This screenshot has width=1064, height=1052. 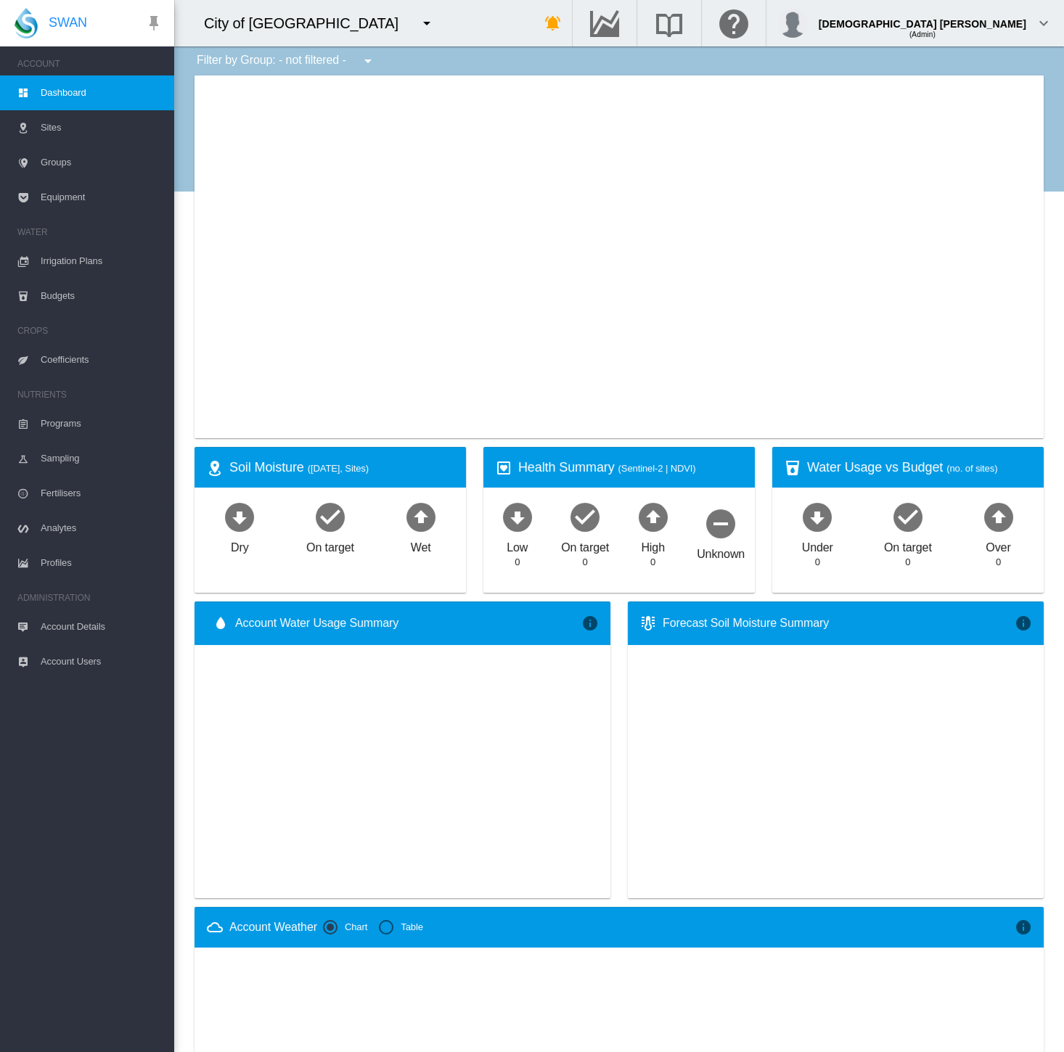 What do you see at coordinates (102, 261) in the screenshot?
I see `span: Irrigation Plans` at bounding box center [102, 261].